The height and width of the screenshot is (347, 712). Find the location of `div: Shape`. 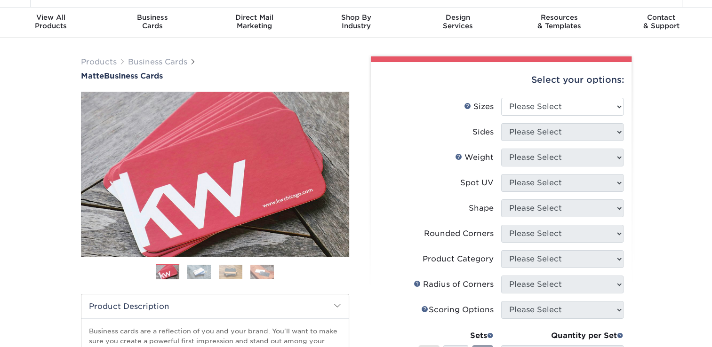

div: Shape is located at coordinates (481, 209).